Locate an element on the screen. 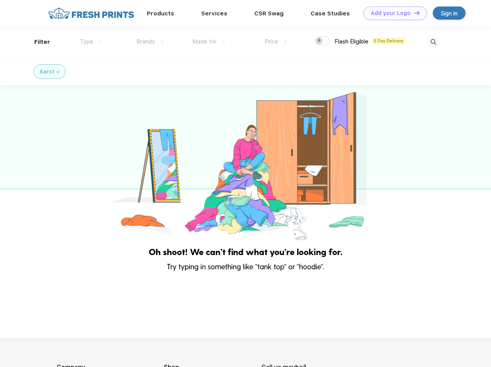  a: Services is located at coordinates (214, 13).